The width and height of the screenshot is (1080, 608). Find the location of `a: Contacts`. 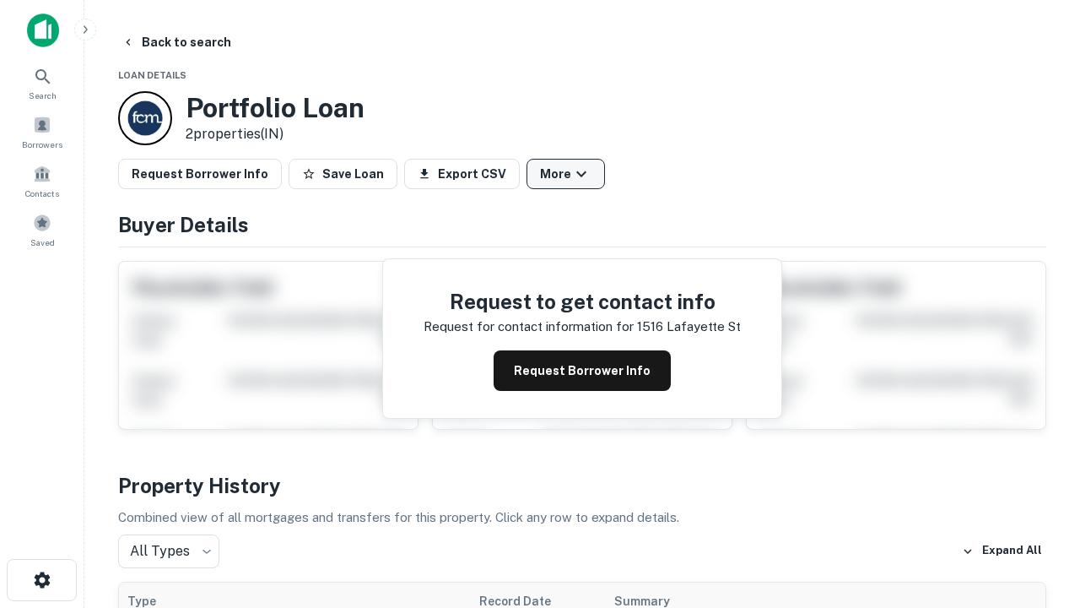

a: Contacts is located at coordinates (42, 181).